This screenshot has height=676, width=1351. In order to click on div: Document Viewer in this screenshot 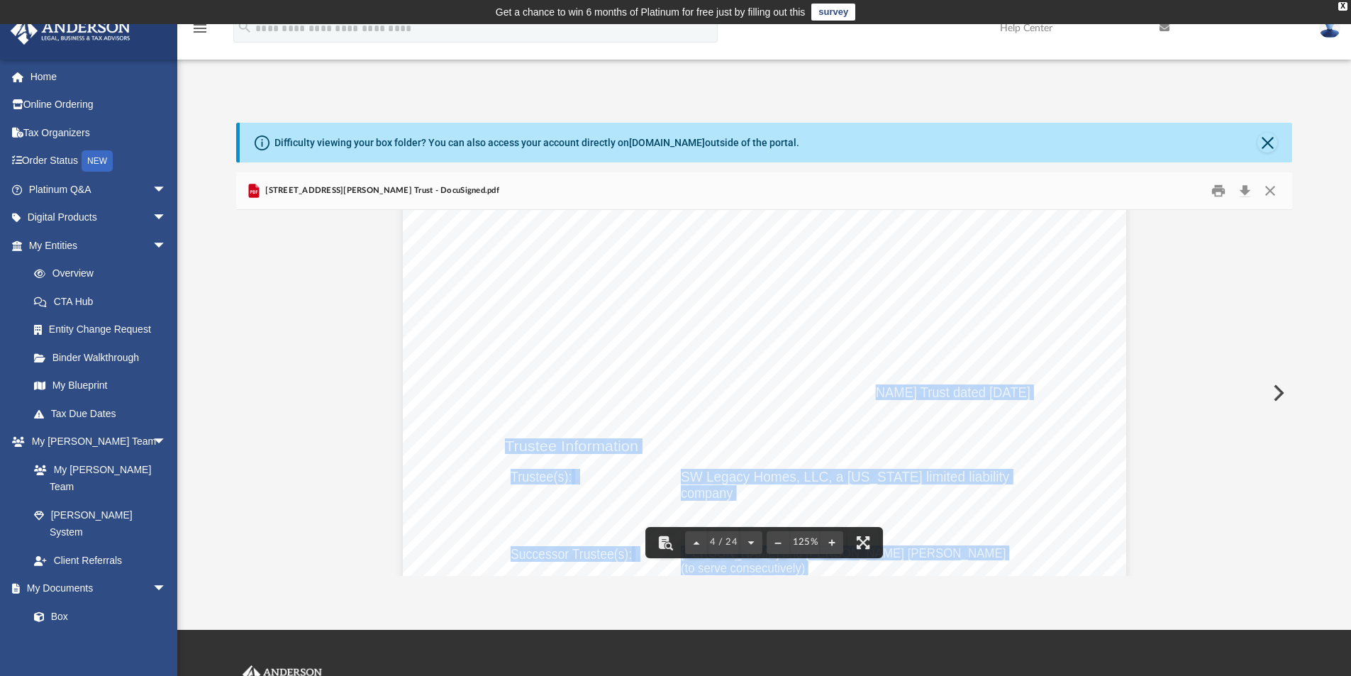, I will do `click(765, 393)`.